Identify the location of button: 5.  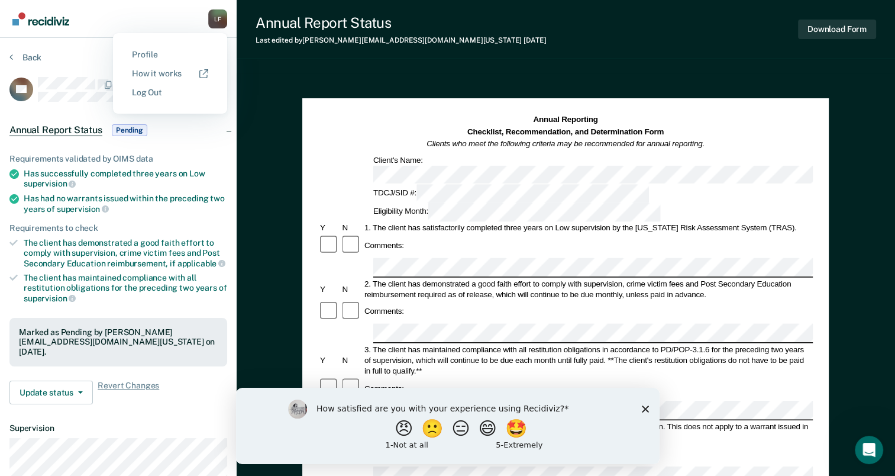
(281, 41).